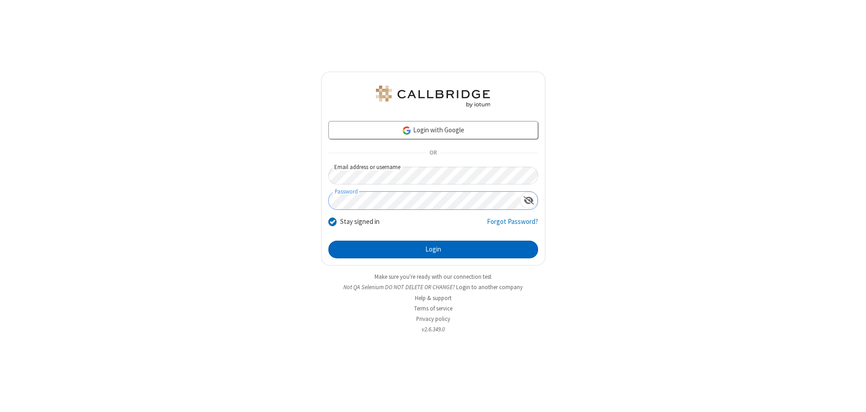  What do you see at coordinates (407, 131) in the screenshot?
I see `img: google-icon.png` at bounding box center [407, 131].